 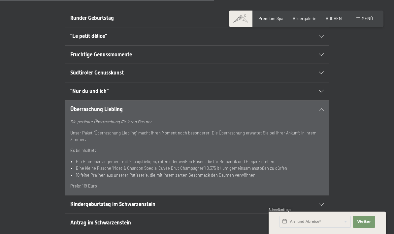 What do you see at coordinates (305, 18) in the screenshot?
I see `span: Bildergalerie` at bounding box center [305, 18].